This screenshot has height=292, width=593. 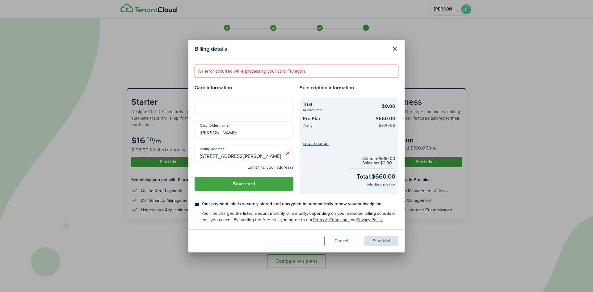 I want to click on checkout-total-secondary: Including no fee, so click(x=380, y=185).